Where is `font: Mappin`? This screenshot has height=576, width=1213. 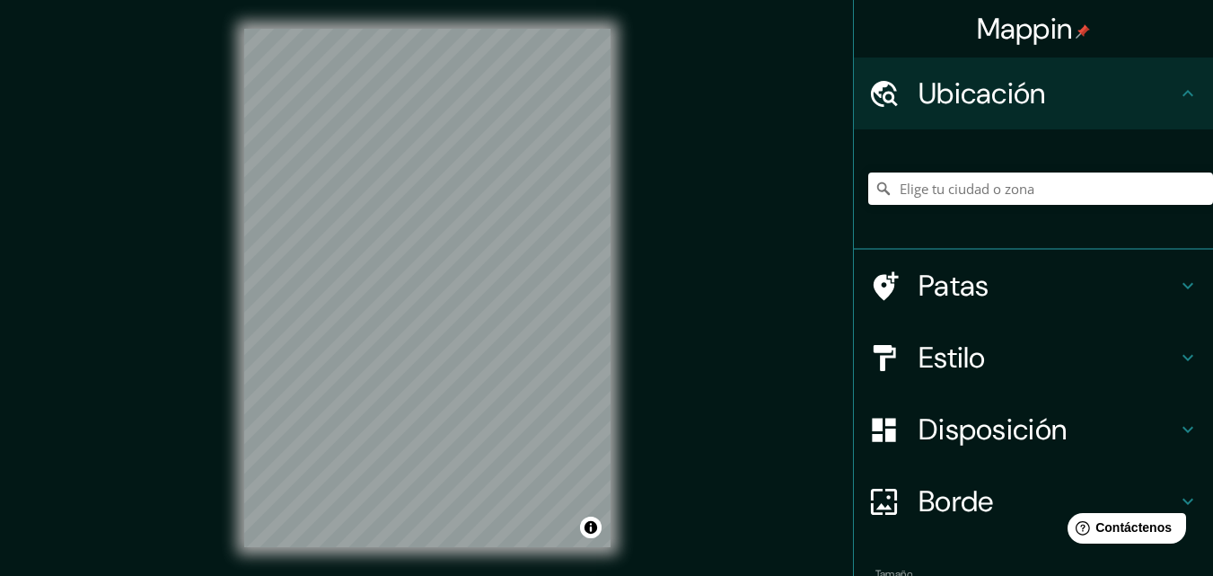 font: Mappin is located at coordinates (1025, 29).